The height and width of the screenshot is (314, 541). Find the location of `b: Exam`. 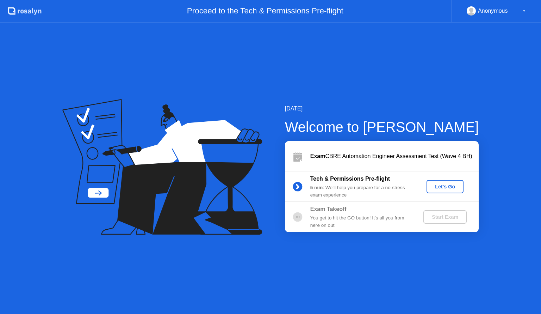

b: Exam is located at coordinates (318, 156).